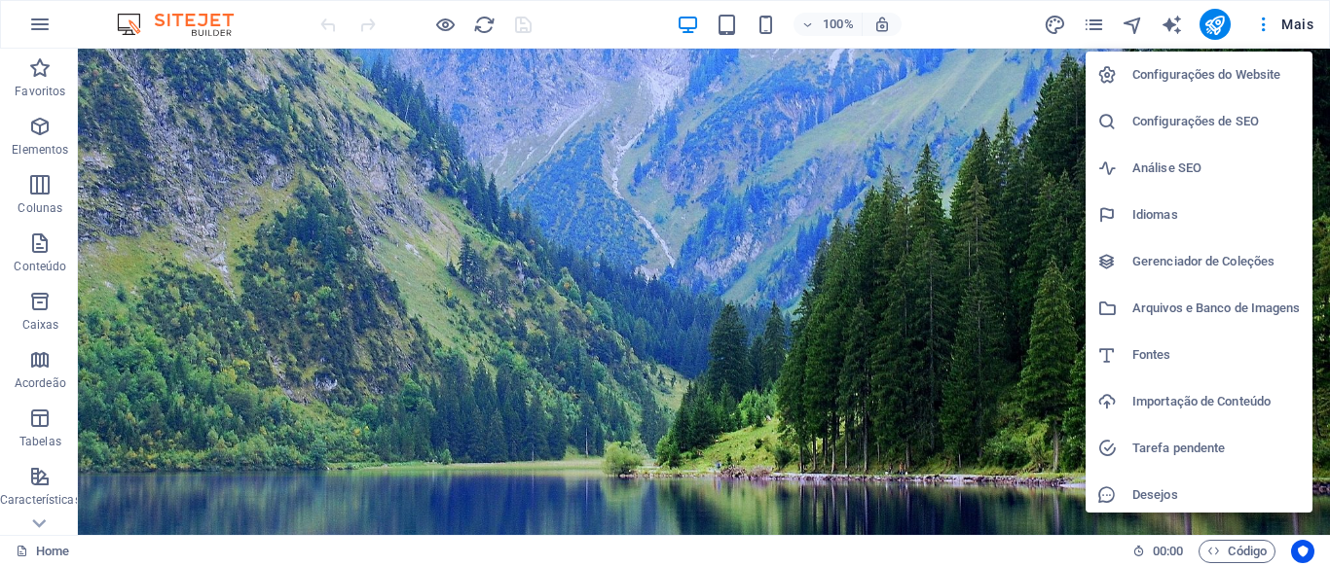 Image resolution: width=1330 pixels, height=566 pixels. What do you see at coordinates (1216, 168) in the screenshot?
I see `h6: Análise SEO` at bounding box center [1216, 168].